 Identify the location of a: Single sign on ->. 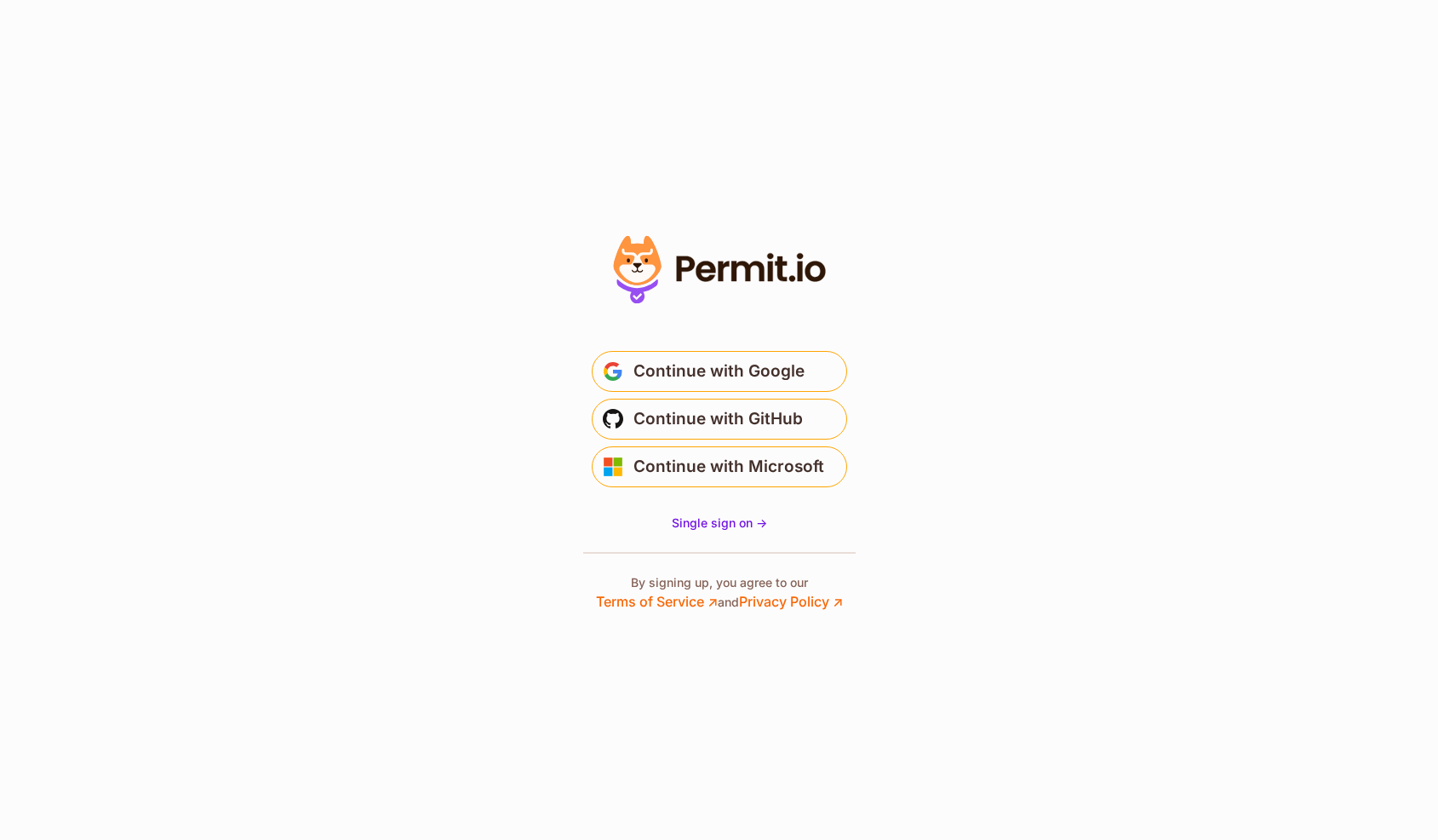
(719, 523).